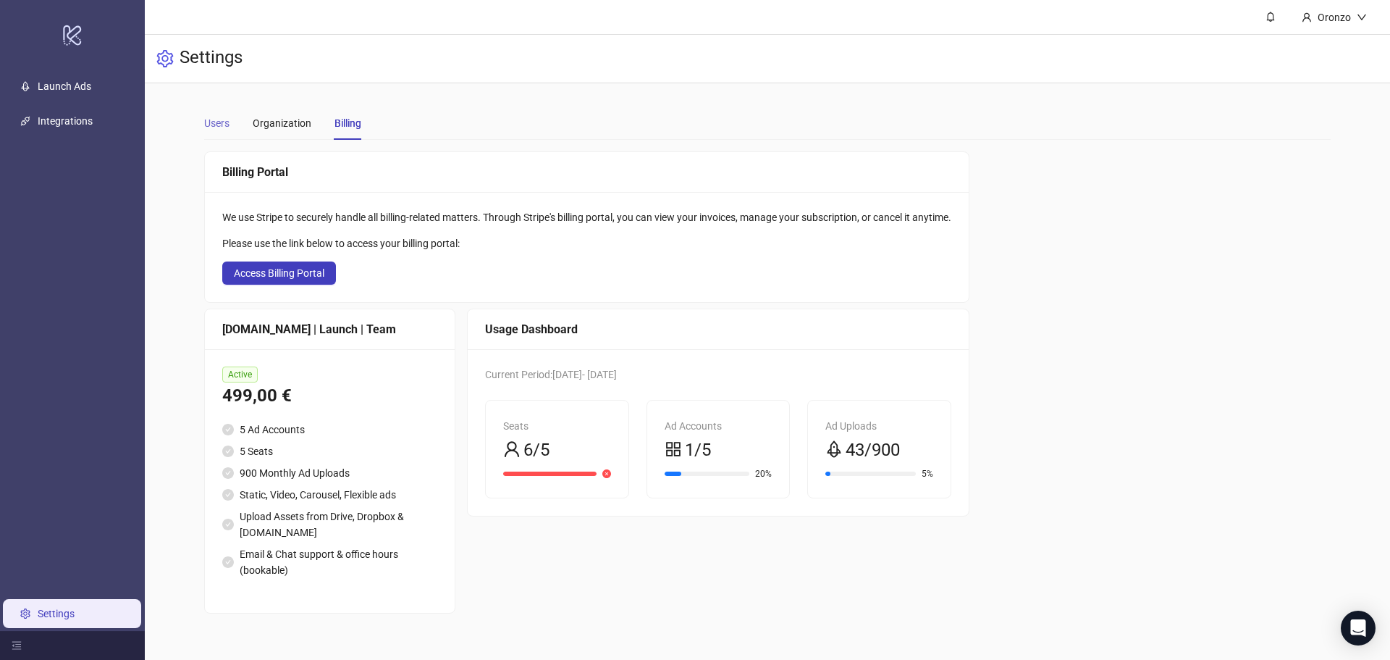 The width and height of the screenshot is (1390, 660). What do you see at coordinates (1271, 17) in the screenshot?
I see `span: bell` at bounding box center [1271, 17].